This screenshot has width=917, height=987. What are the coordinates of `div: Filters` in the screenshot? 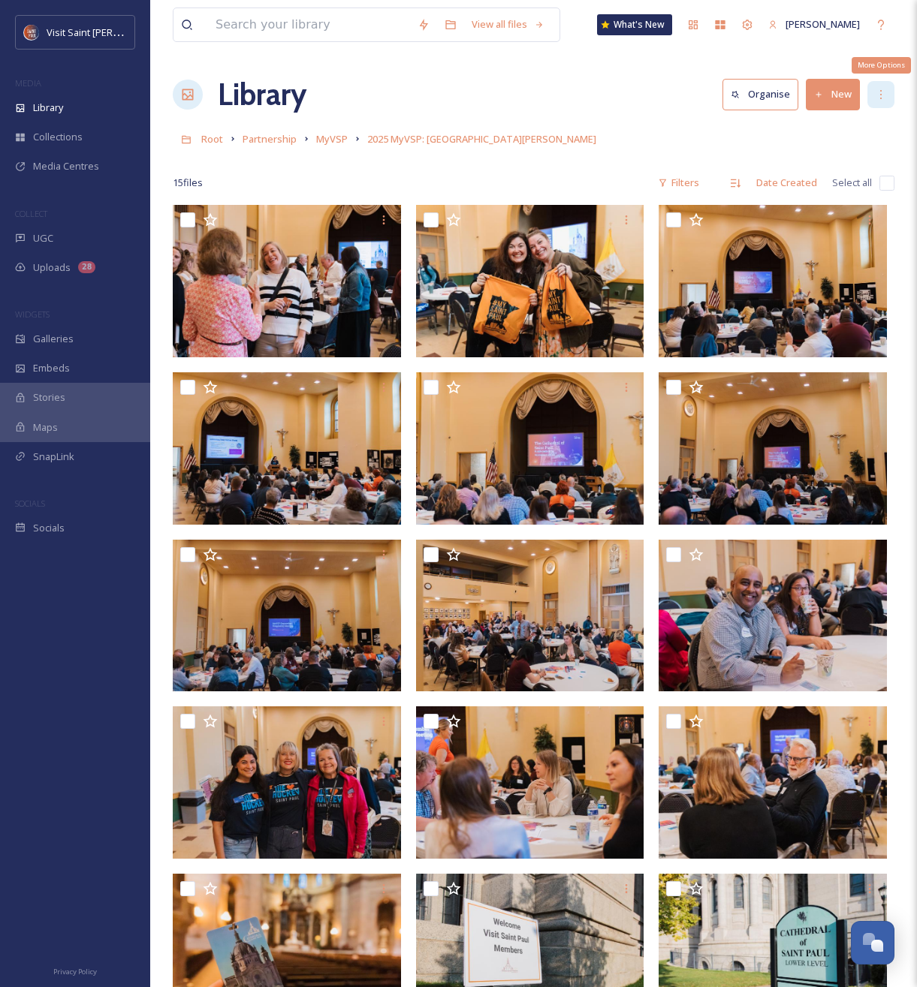 It's located at (678, 182).